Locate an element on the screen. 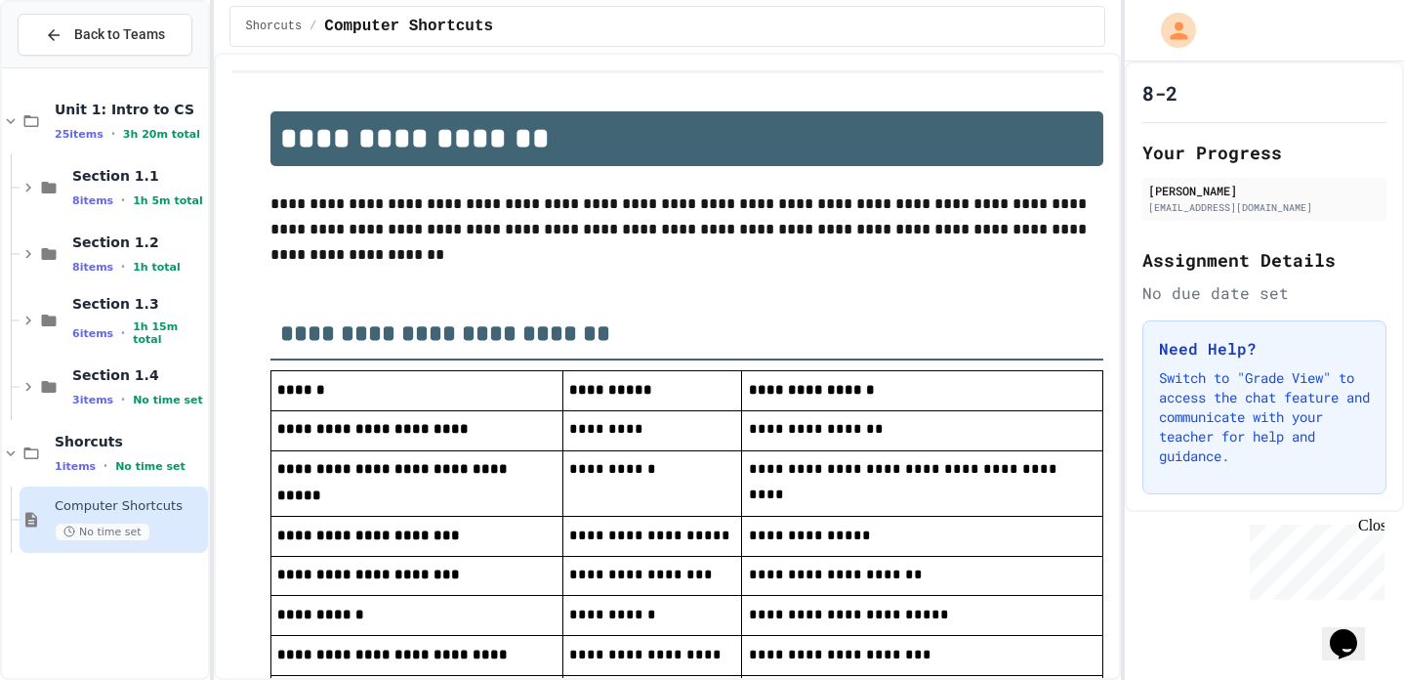 This screenshot has width=1404, height=680. span: 25 items is located at coordinates (79, 134).